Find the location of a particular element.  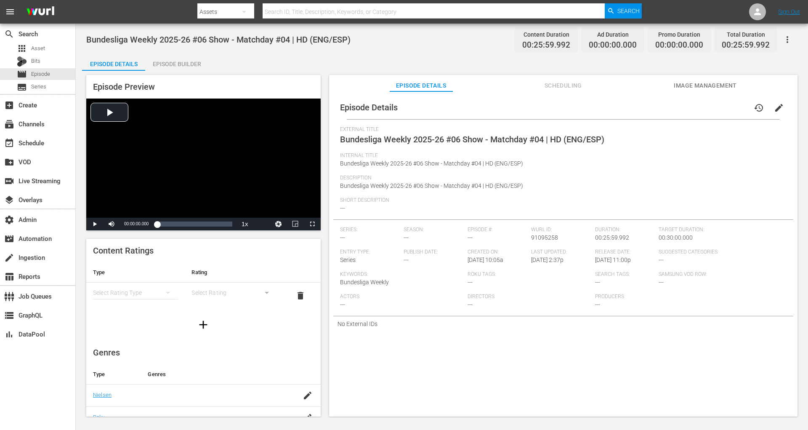

span: 91095258 is located at coordinates (545, 237).